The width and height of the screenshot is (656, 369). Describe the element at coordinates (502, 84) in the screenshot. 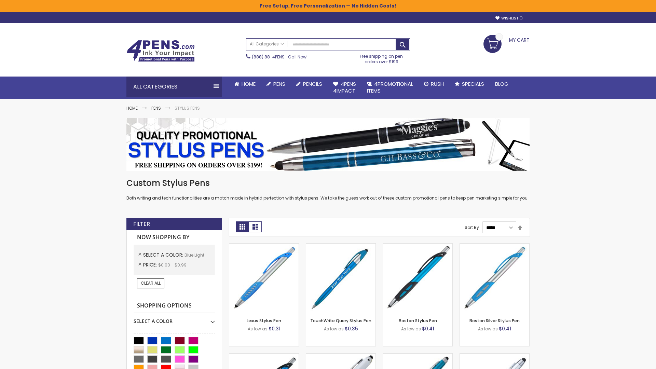

I see `span: Blog` at that location.